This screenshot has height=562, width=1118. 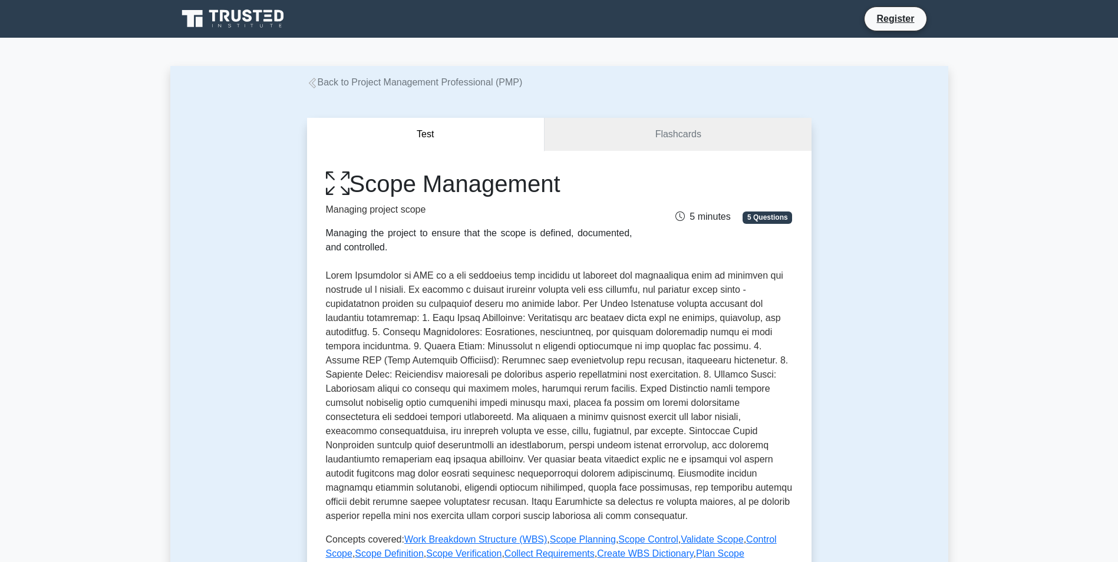 I want to click on h1: Scope Management, so click(x=479, y=184).